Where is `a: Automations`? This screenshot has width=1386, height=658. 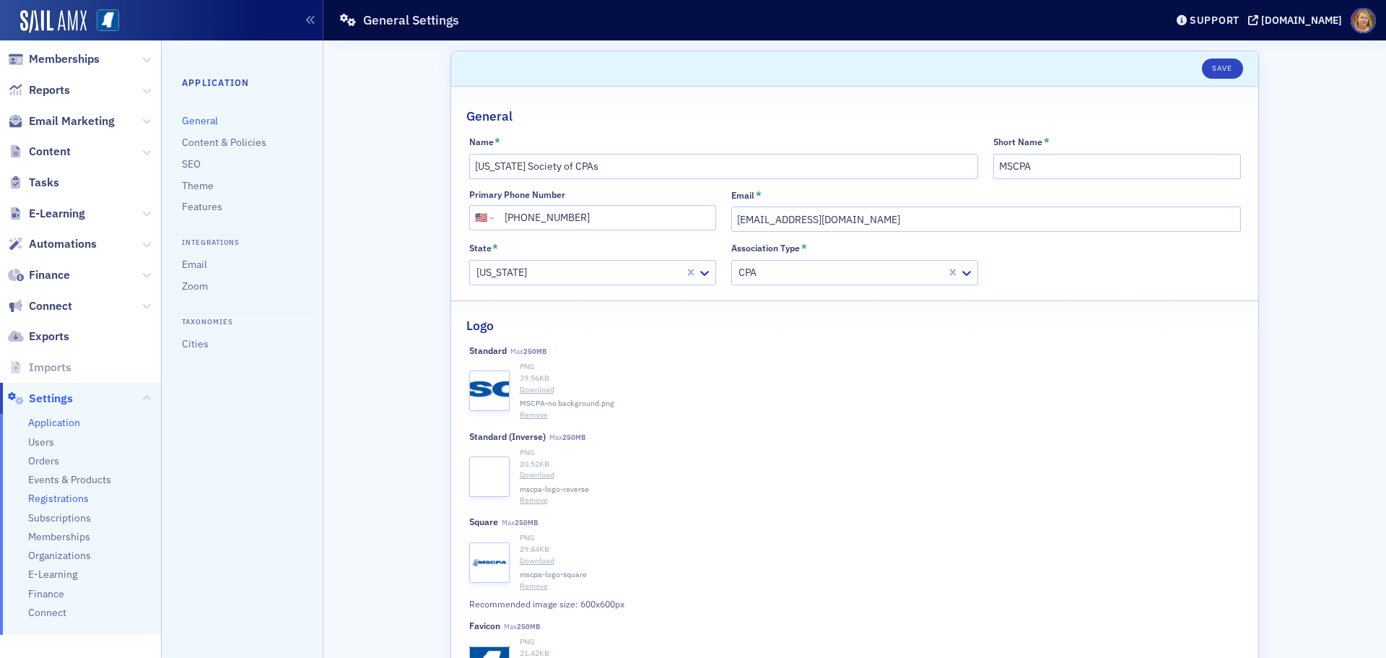
a: Automations is located at coordinates (52, 244).